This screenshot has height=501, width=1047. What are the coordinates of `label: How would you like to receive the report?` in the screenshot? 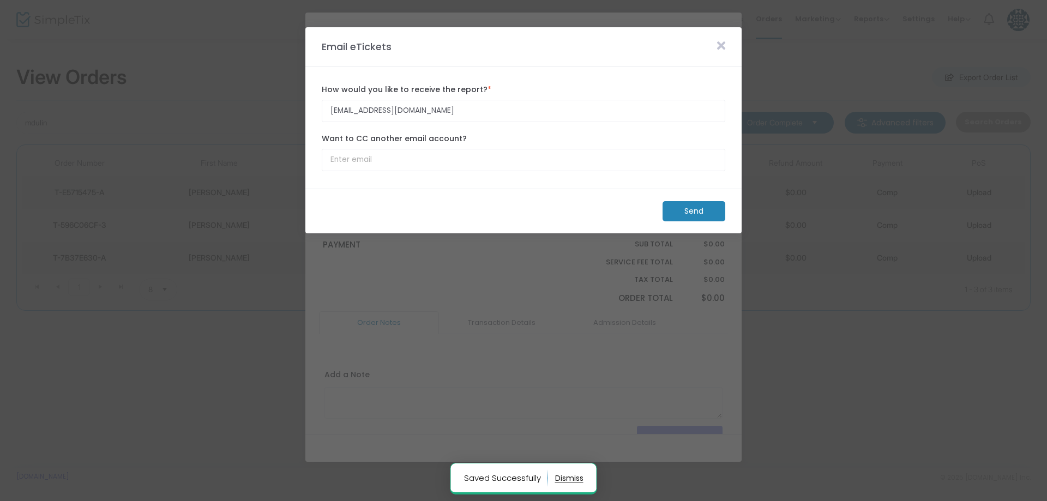 It's located at (523, 89).